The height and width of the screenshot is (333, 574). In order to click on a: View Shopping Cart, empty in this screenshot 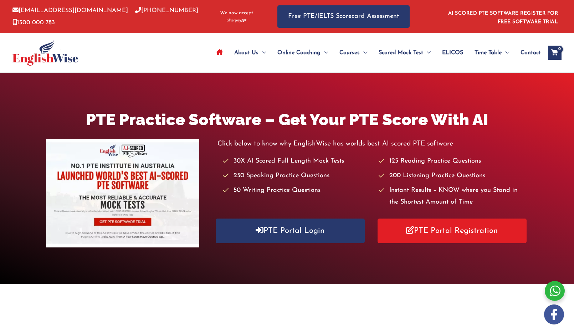, I will do `click(555, 53)`.